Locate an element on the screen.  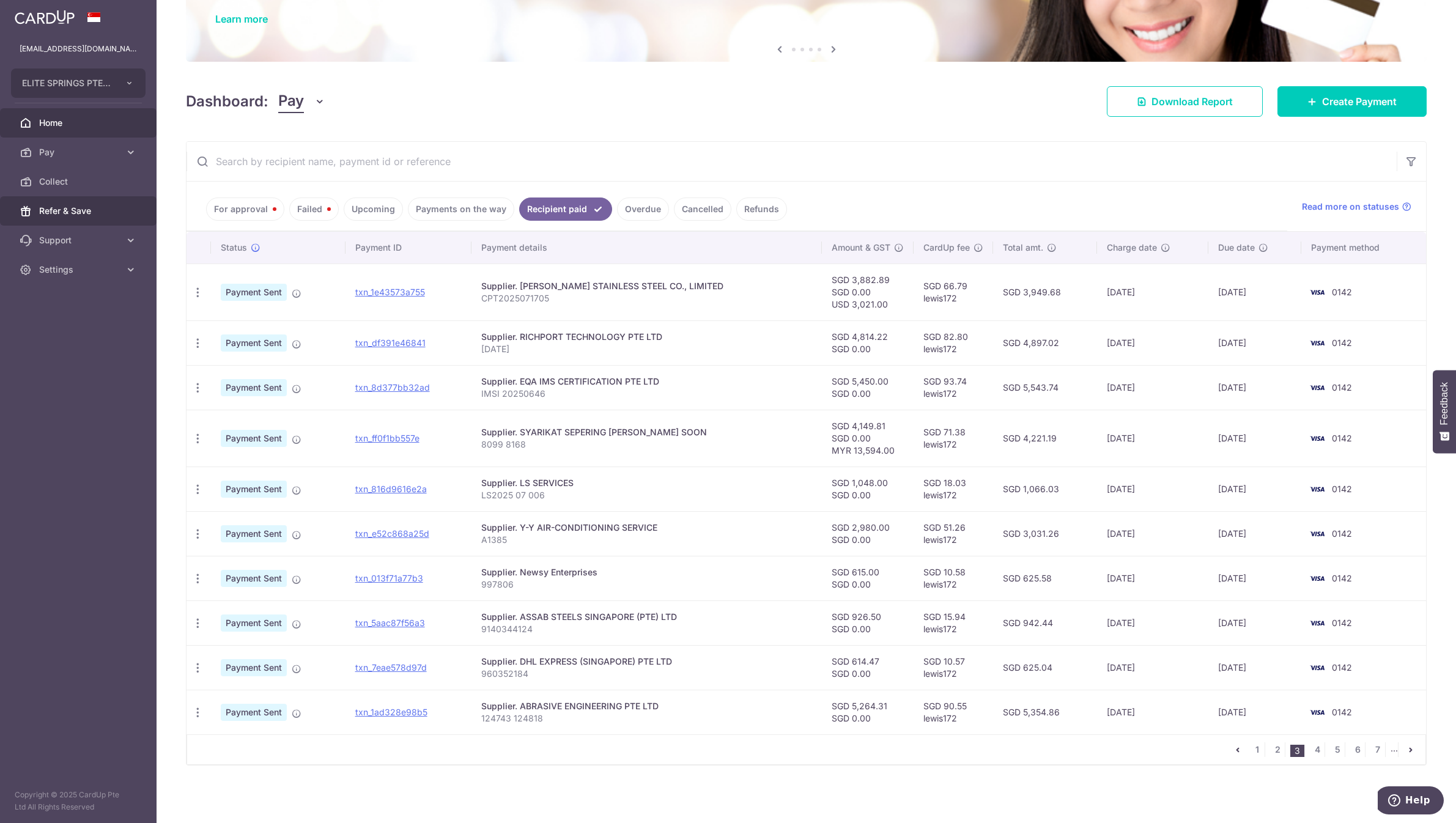
a: Overdue is located at coordinates (643, 209).